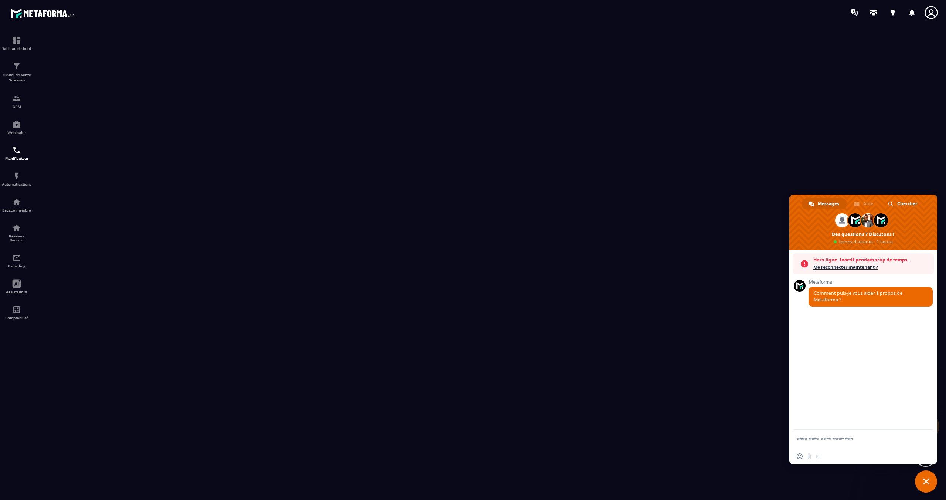 Image resolution: width=946 pixels, height=500 pixels. What do you see at coordinates (17, 48) in the screenshot?
I see `p: Tableau de bord` at bounding box center [17, 48].